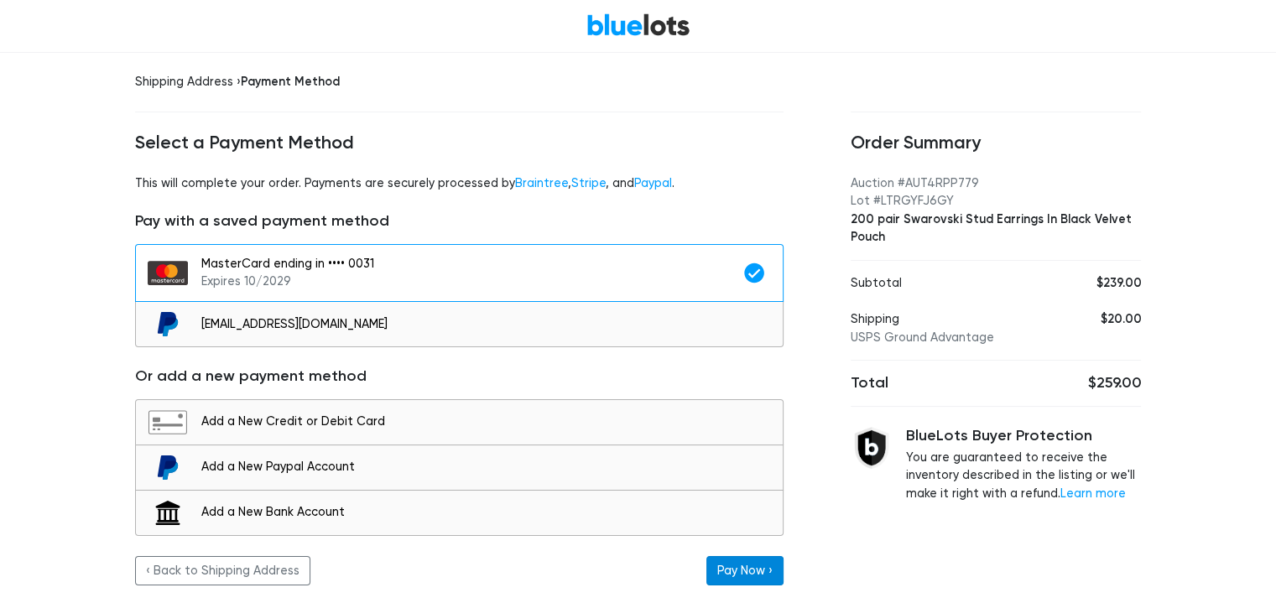  I want to click on div: Lot #LTRGYFJ6GY, so click(996, 201).